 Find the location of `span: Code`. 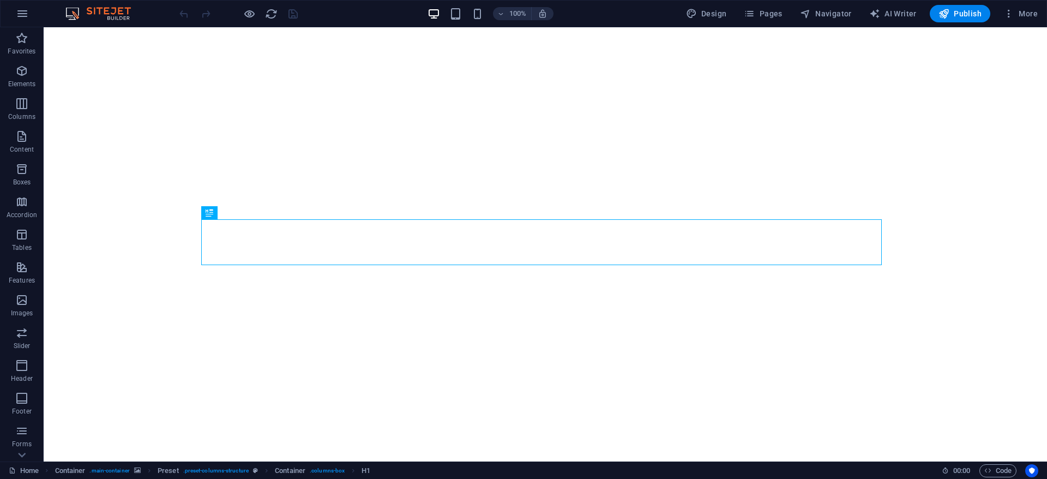

span: Code is located at coordinates (998, 471).